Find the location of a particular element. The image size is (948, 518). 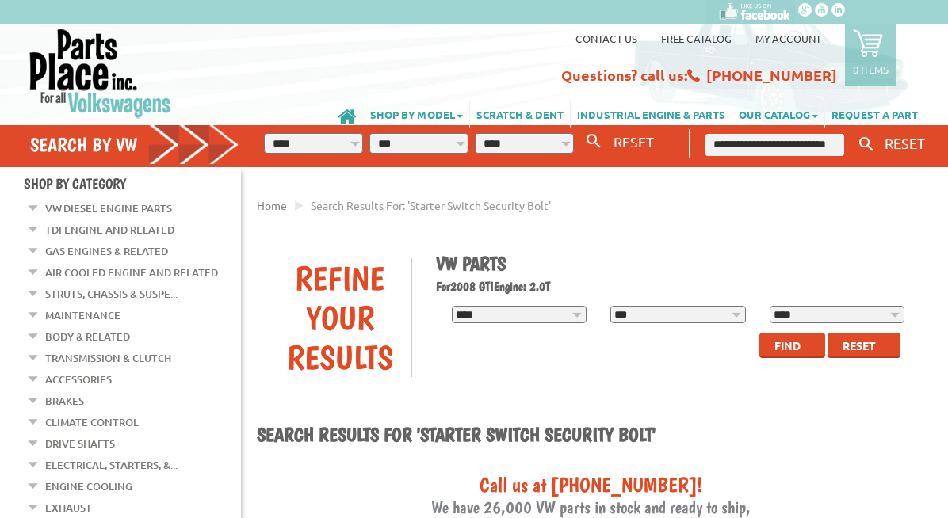

p: 0 items is located at coordinates (870, 69).